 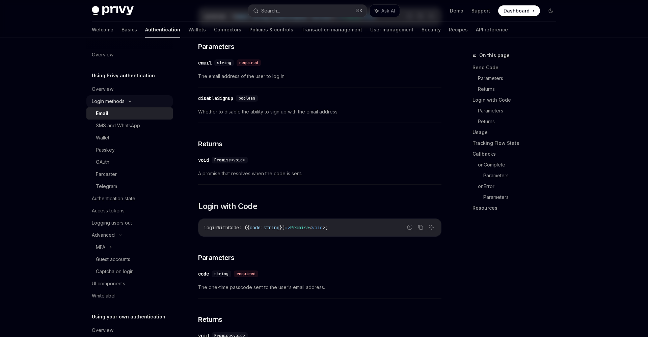 I want to click on div: SMS and WhatsApp, so click(x=118, y=126).